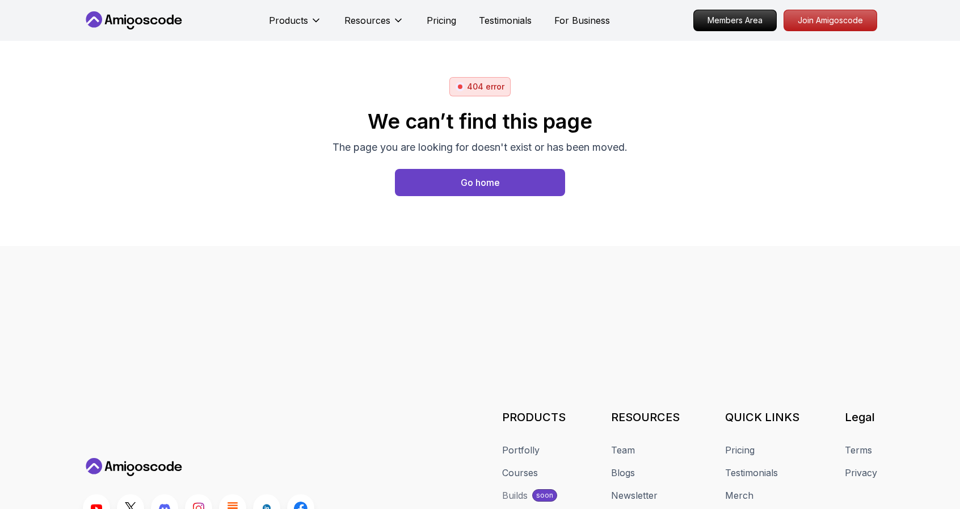 Image resolution: width=960 pixels, height=509 pixels. What do you see at coordinates (645, 417) in the screenshot?
I see `h3: RESOURCES` at bounding box center [645, 417].